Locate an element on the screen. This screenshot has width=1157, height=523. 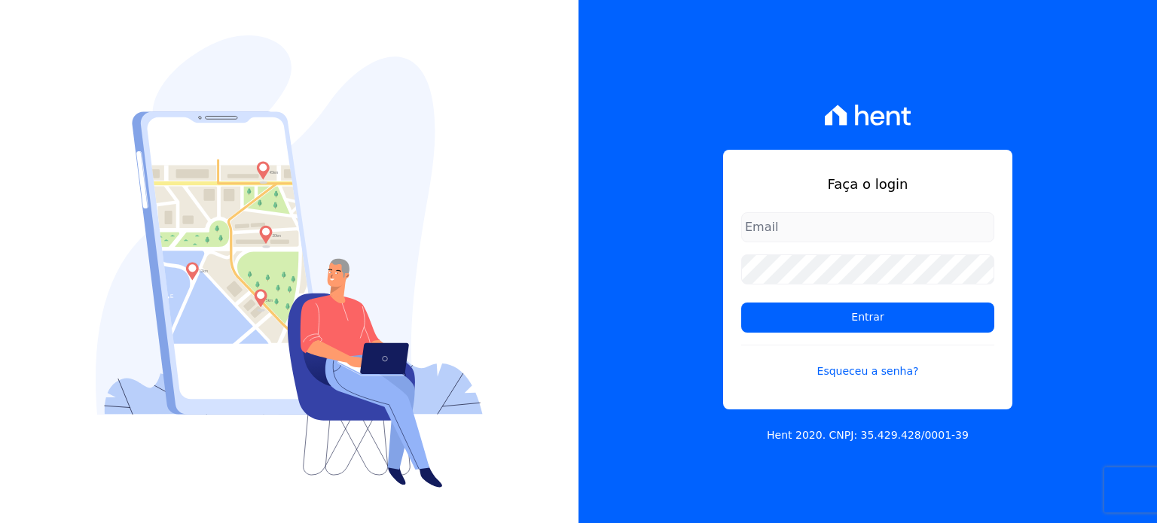
a: Esqueceu a senha? is located at coordinates (868, 362).